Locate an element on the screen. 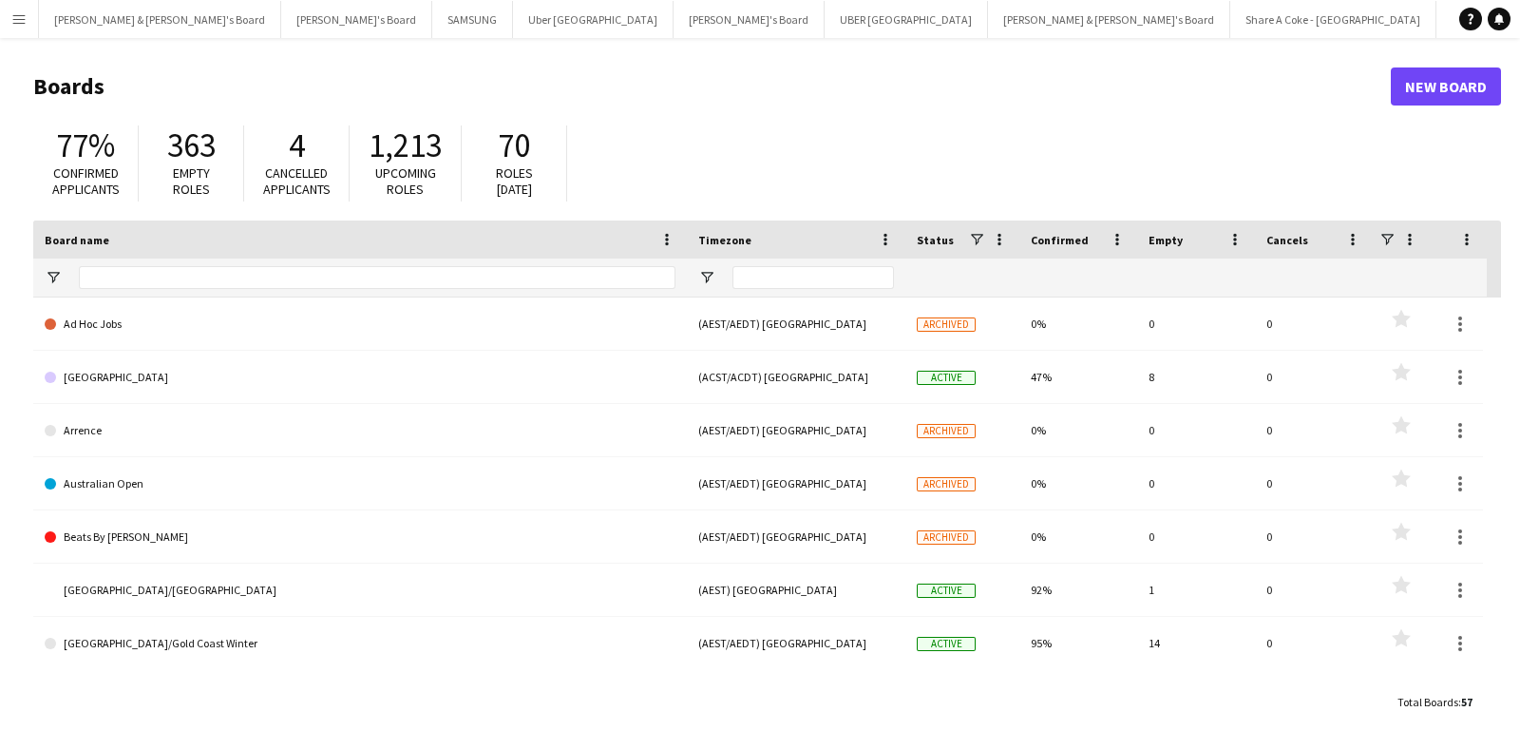  span: 70 is located at coordinates (514, 145).